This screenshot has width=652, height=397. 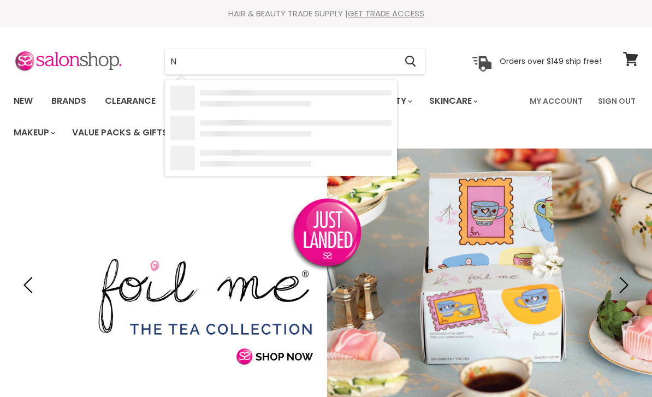 What do you see at coordinates (550, 61) in the screenshot?
I see `p: Orders over $149 ship free!` at bounding box center [550, 61].